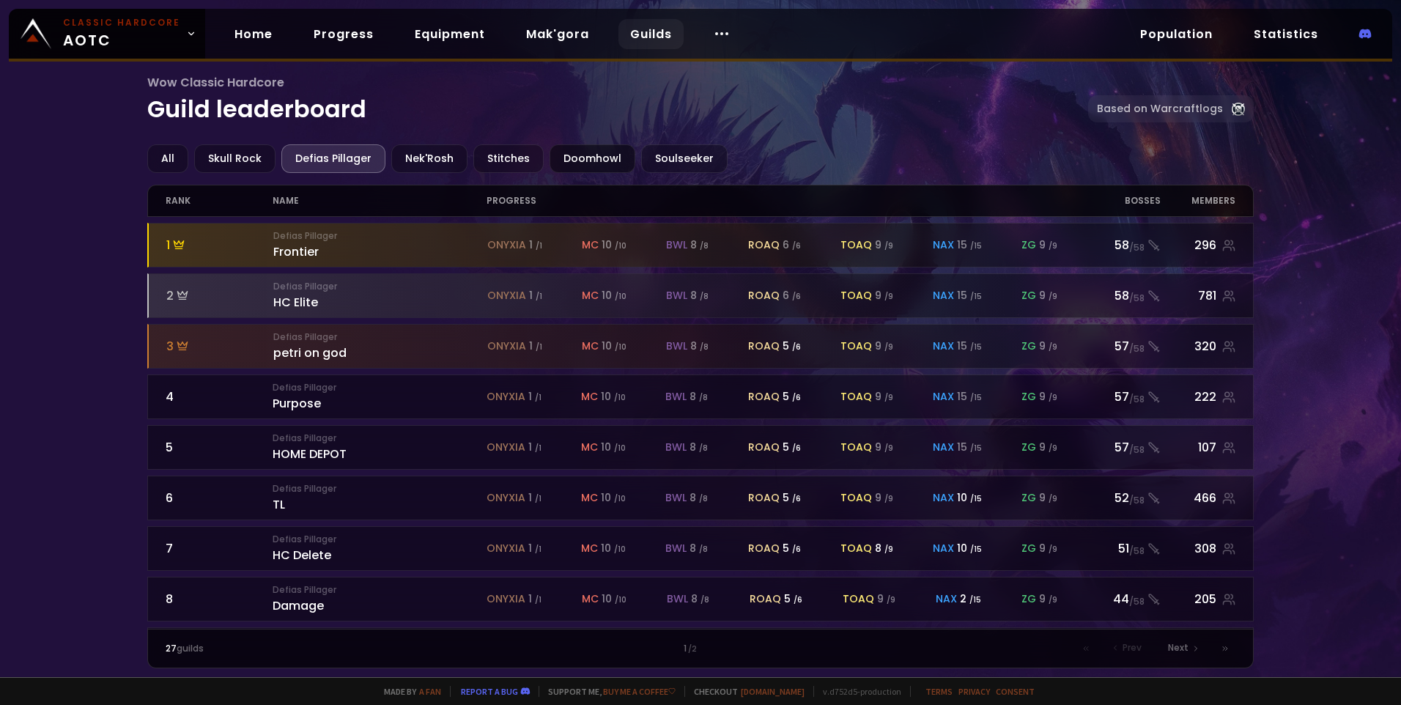 The width and height of the screenshot is (1401, 705). Describe the element at coordinates (970, 447) in the screenshot. I see `div: 15` at that location.